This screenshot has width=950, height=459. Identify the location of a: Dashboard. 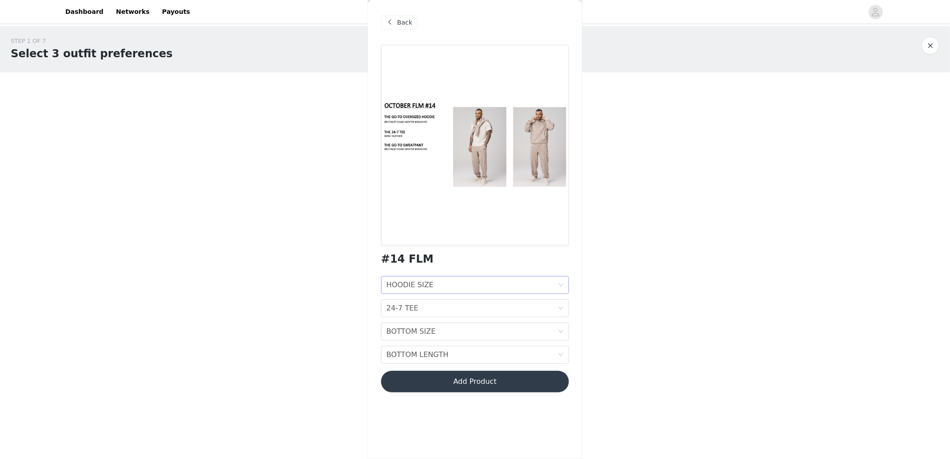
(84, 12).